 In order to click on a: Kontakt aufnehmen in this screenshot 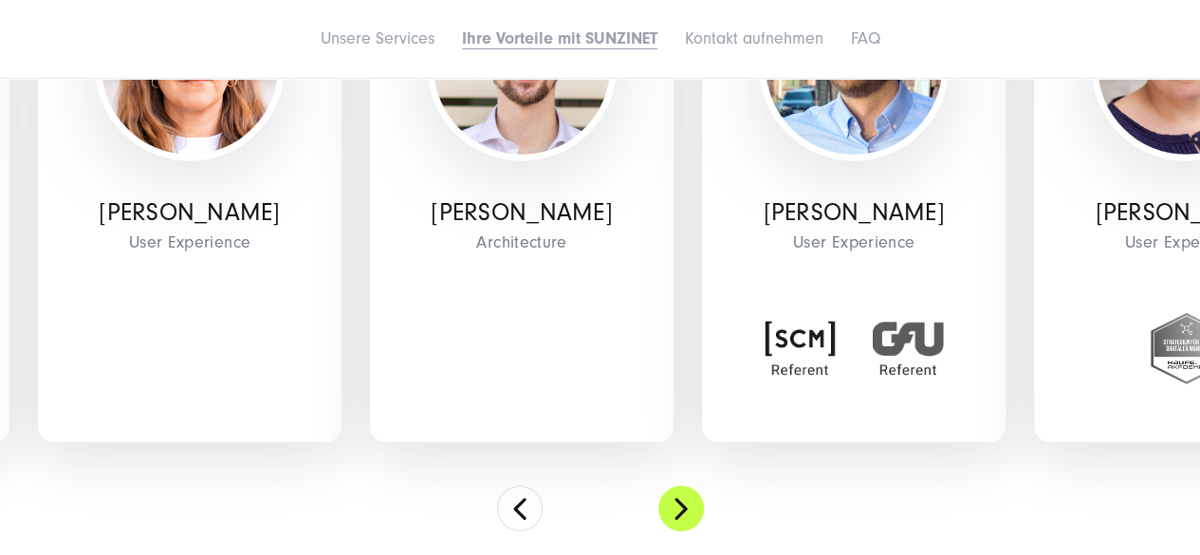, I will do `click(754, 38)`.